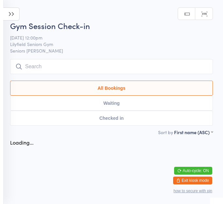 This screenshot has height=204, width=223. I want to click on input: Search, so click(112, 67).